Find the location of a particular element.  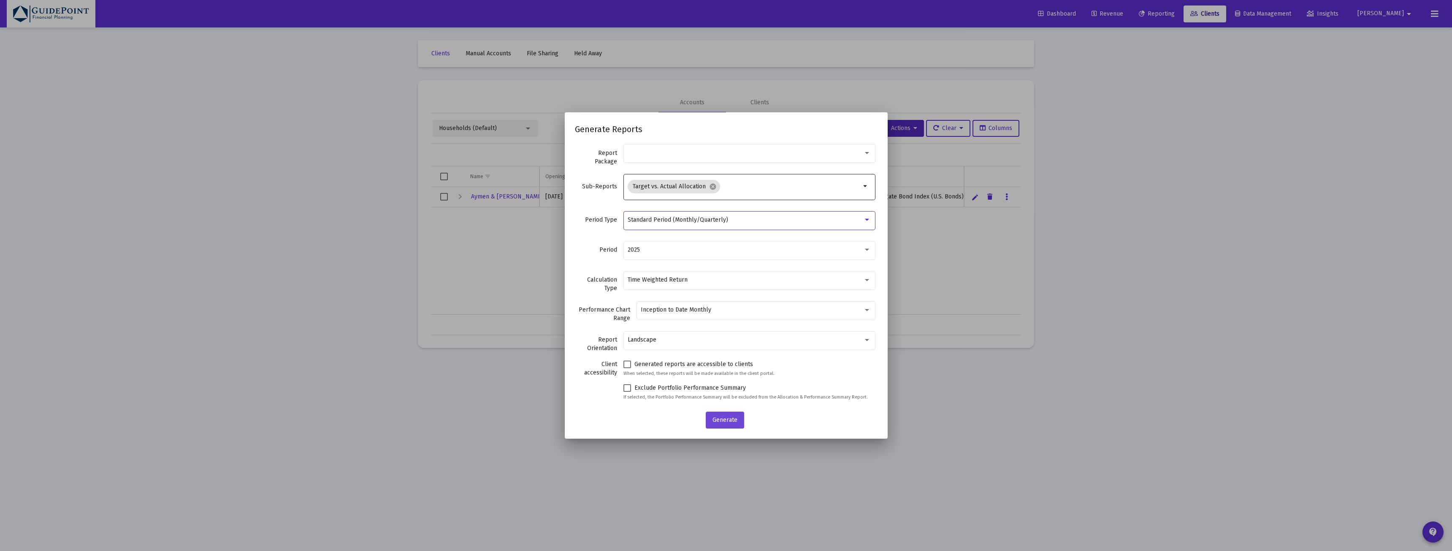

label: Period Type is located at coordinates (596, 220).